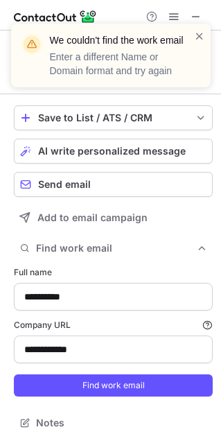 The width and height of the screenshot is (221, 443). Describe the element at coordinates (113, 184) in the screenshot. I see `button: Send email` at that location.